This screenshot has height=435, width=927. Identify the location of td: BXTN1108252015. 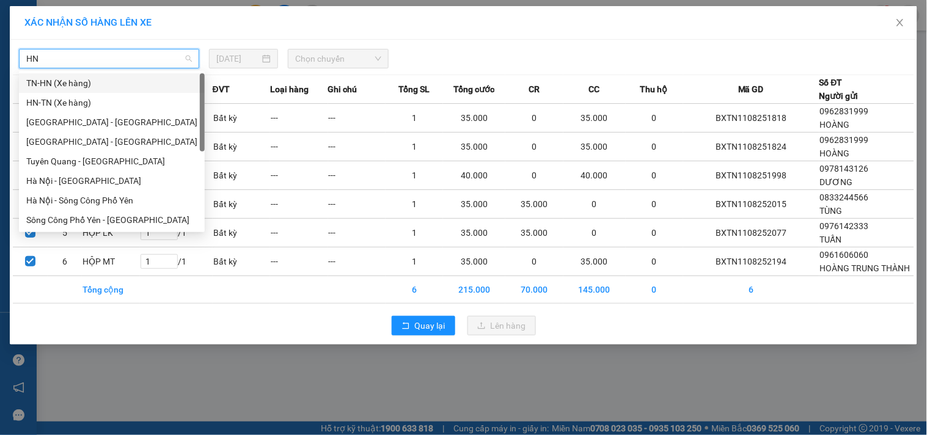
(751, 204).